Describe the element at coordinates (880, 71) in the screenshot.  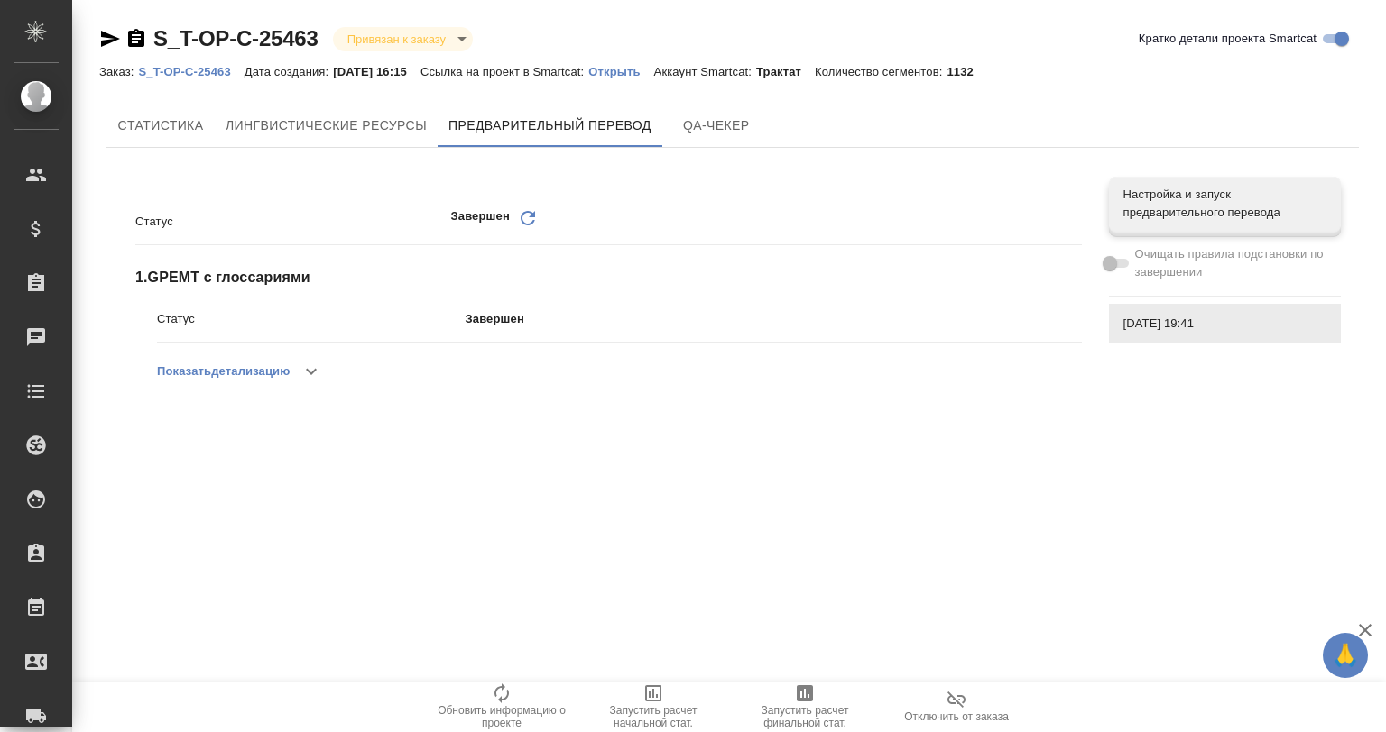
I see `p: Количество сегментов:` at that location.